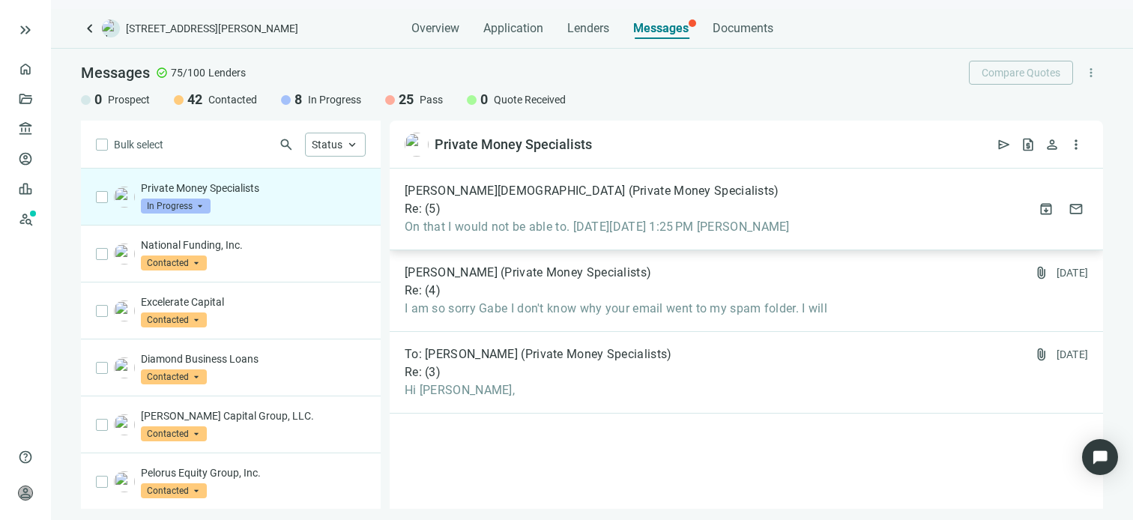 The image size is (1133, 520). Describe the element at coordinates (435, 28) in the screenshot. I see `span: Overview` at that location.